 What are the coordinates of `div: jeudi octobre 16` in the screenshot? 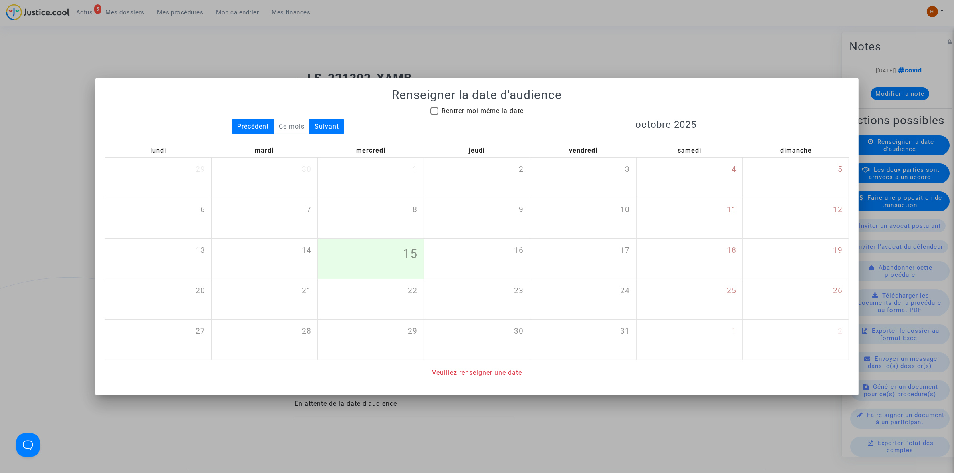 It's located at (477, 259).